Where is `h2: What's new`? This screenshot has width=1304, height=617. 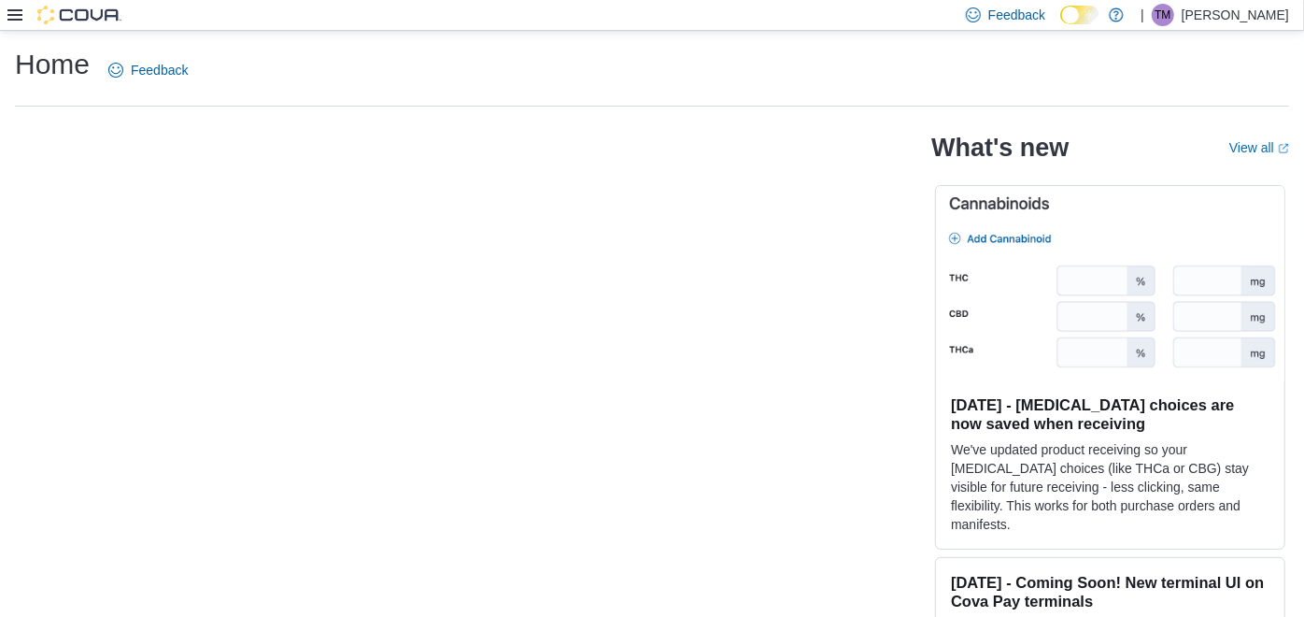 h2: What's new is located at coordinates (1000, 148).